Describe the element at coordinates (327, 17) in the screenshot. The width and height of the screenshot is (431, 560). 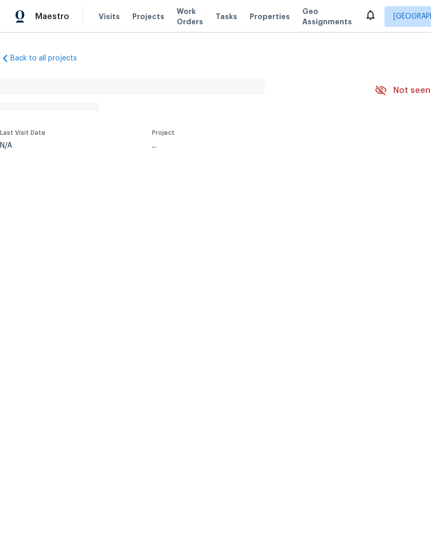
I see `span: Geo Assignments` at that location.